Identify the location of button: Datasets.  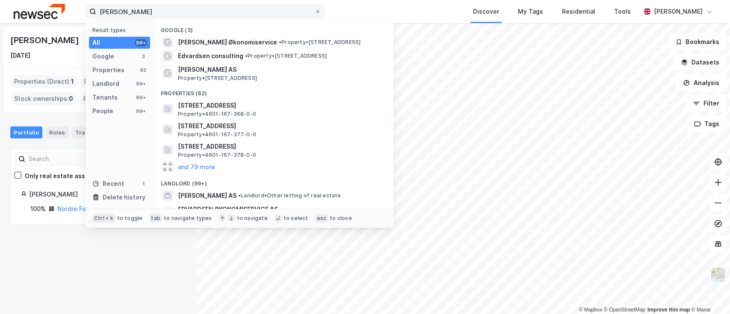
(700, 62).